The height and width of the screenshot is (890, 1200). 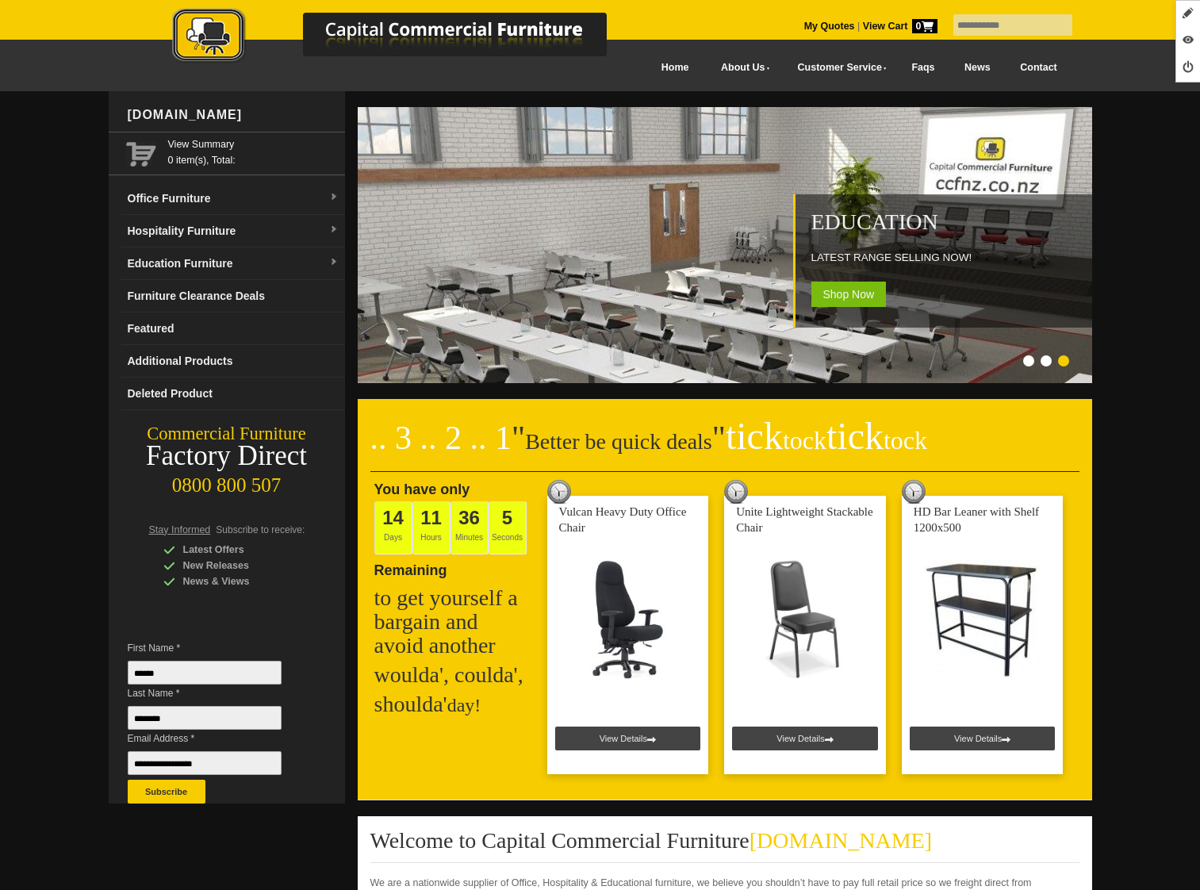 What do you see at coordinates (948, 258) in the screenshot?
I see `p: LATEST RANGE SELLING NOW!` at bounding box center [948, 258].